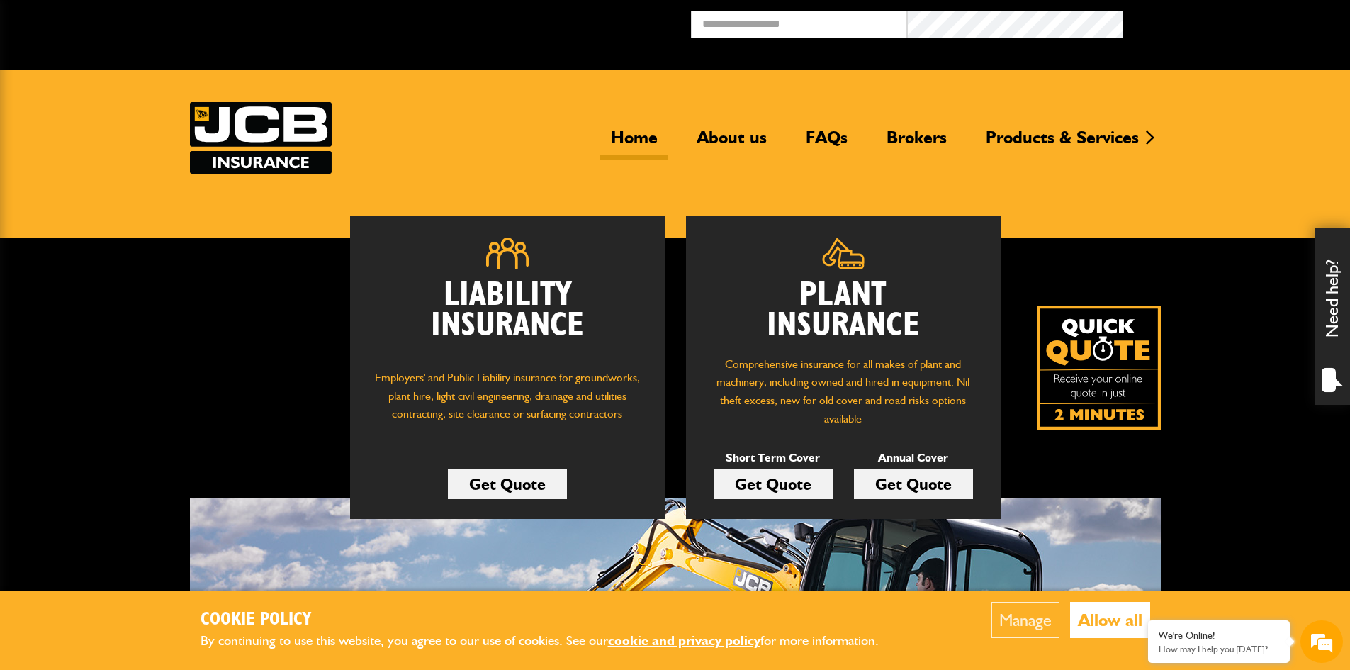  Describe the element at coordinates (913, 458) in the screenshot. I see `p: Annual Cover` at that location.